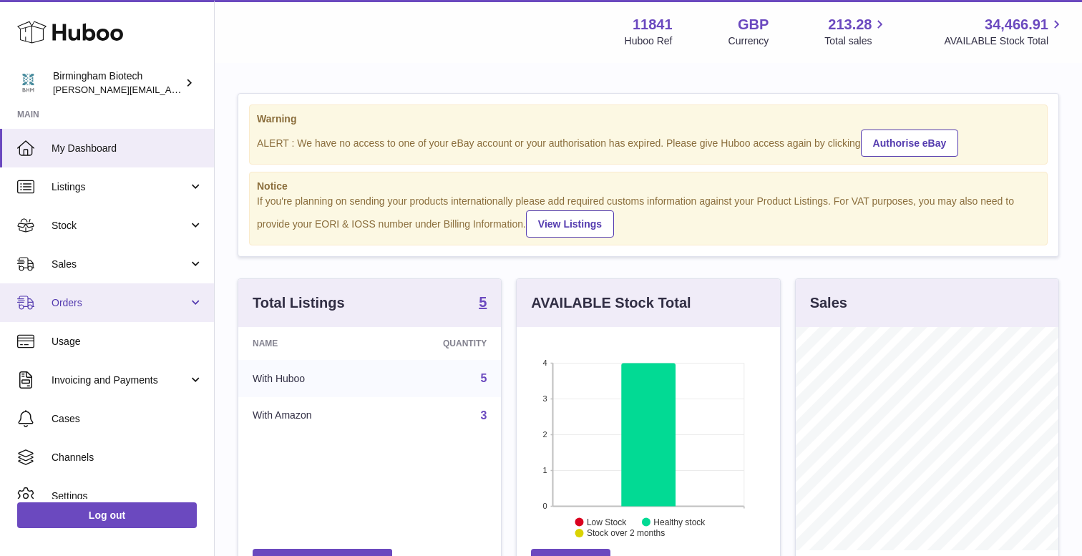 This screenshot has width=1082, height=556. Describe the element at coordinates (748, 41) in the screenshot. I see `div: Currency` at that location.